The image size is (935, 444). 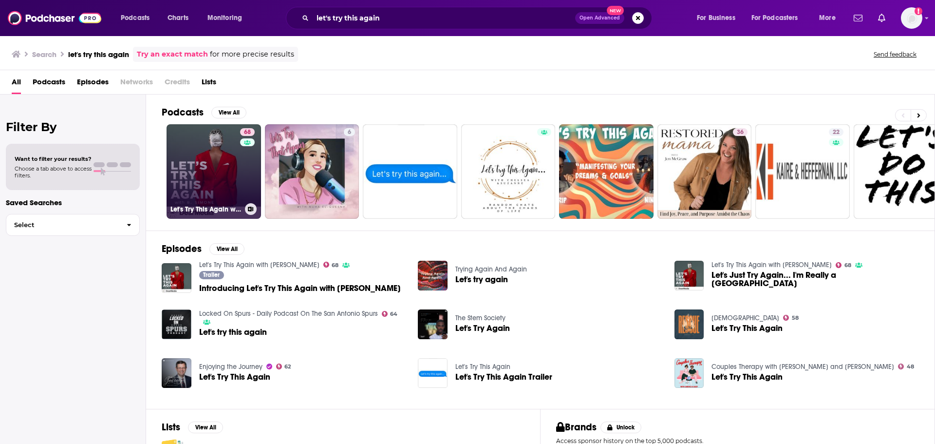 I want to click on span: Open Advanced, so click(x=599, y=18).